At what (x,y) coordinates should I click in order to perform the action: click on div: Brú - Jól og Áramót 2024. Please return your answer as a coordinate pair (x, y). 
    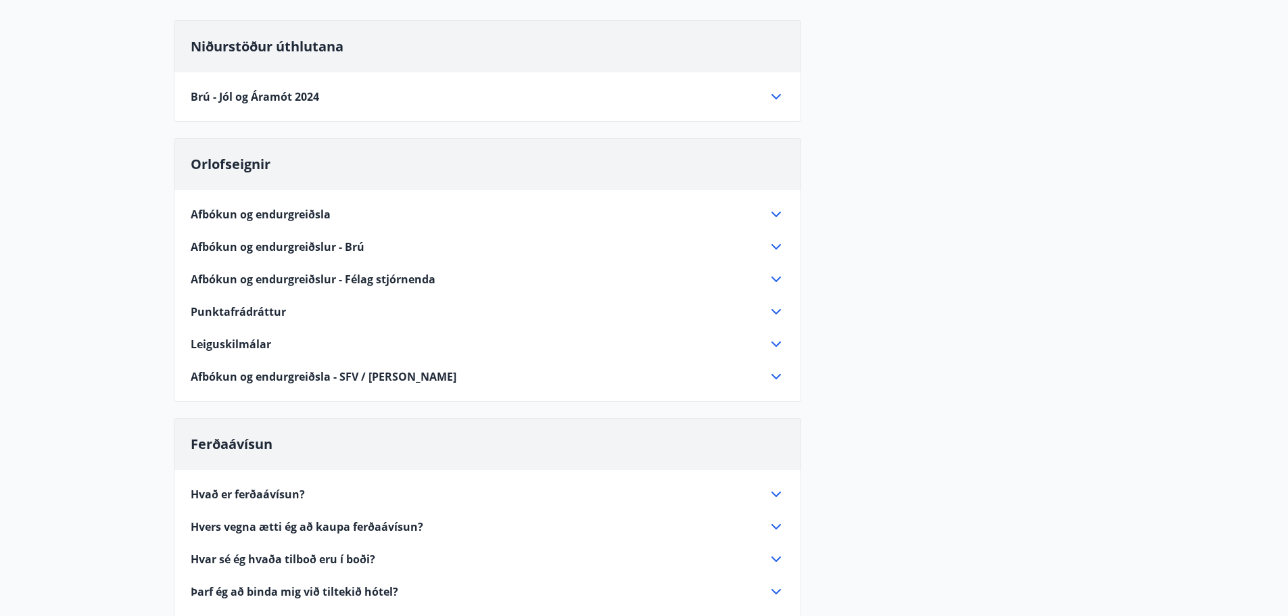
    Looking at the image, I should click on (487, 97).